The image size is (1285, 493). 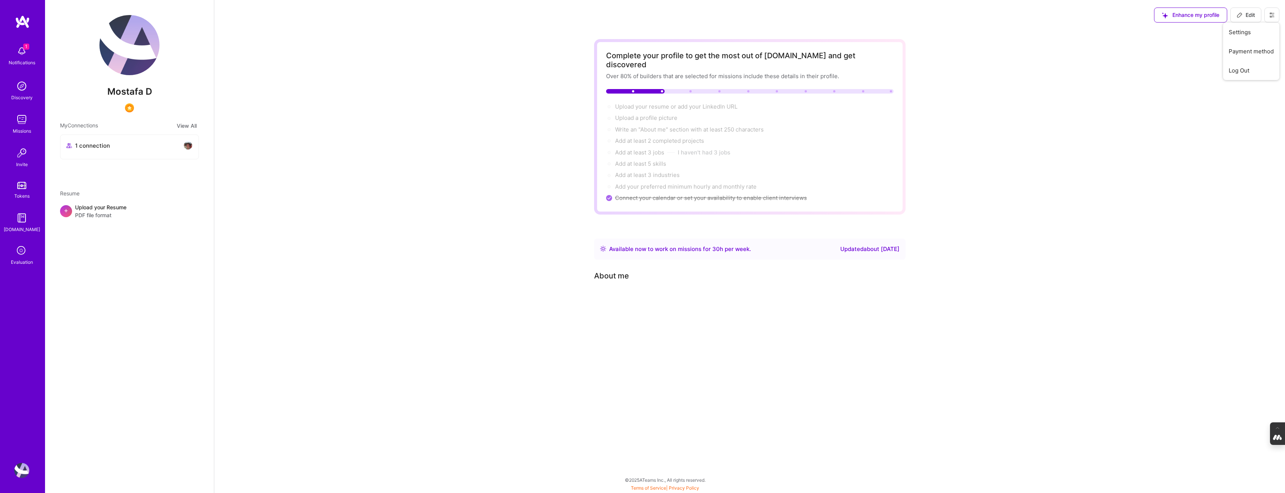 What do you see at coordinates (660, 140) in the screenshot?
I see `span: Add at least 2 completed projects` at bounding box center [660, 140].